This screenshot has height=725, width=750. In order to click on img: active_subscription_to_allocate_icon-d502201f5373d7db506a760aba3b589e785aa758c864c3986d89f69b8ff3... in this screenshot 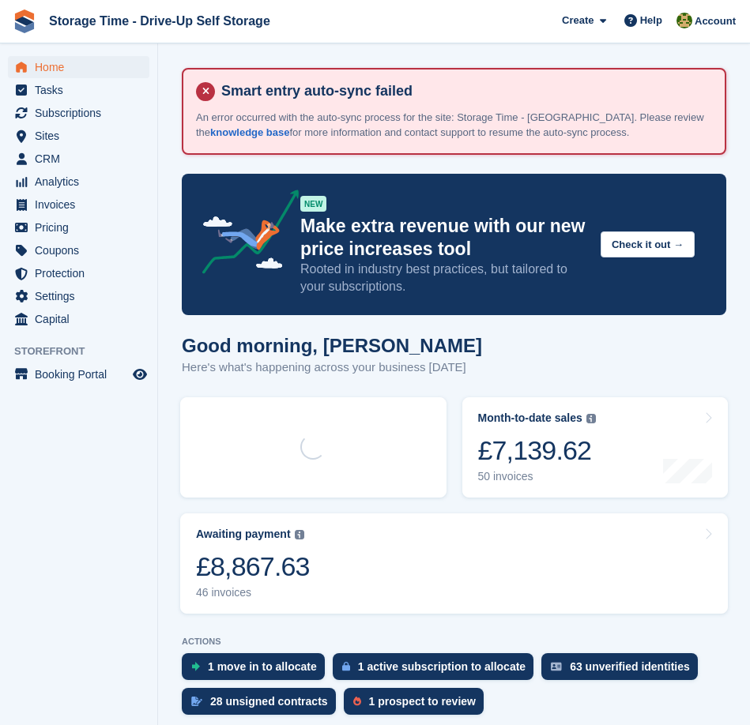, I will do `click(346, 666)`.